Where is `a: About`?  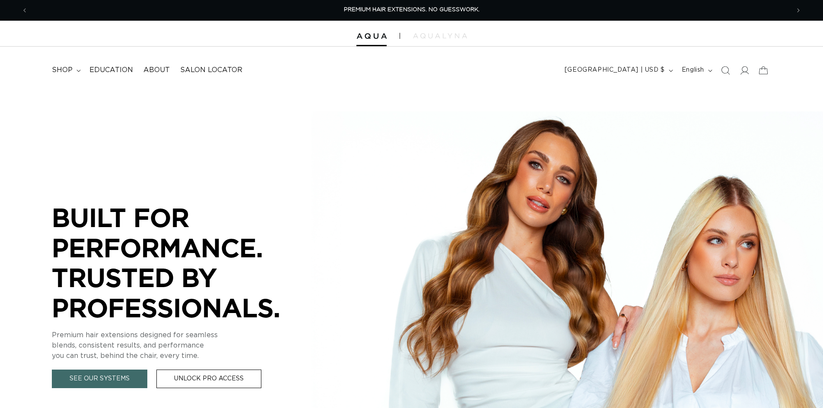 a: About is located at coordinates (156, 70).